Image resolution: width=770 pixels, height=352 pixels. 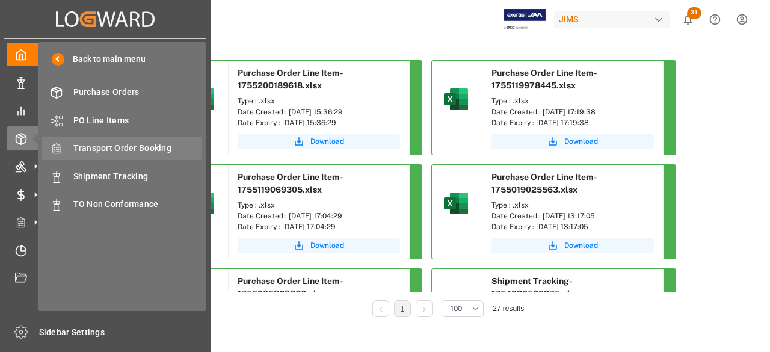 What do you see at coordinates (508, 308) in the screenshot?
I see `span: 27 results` at bounding box center [508, 308].